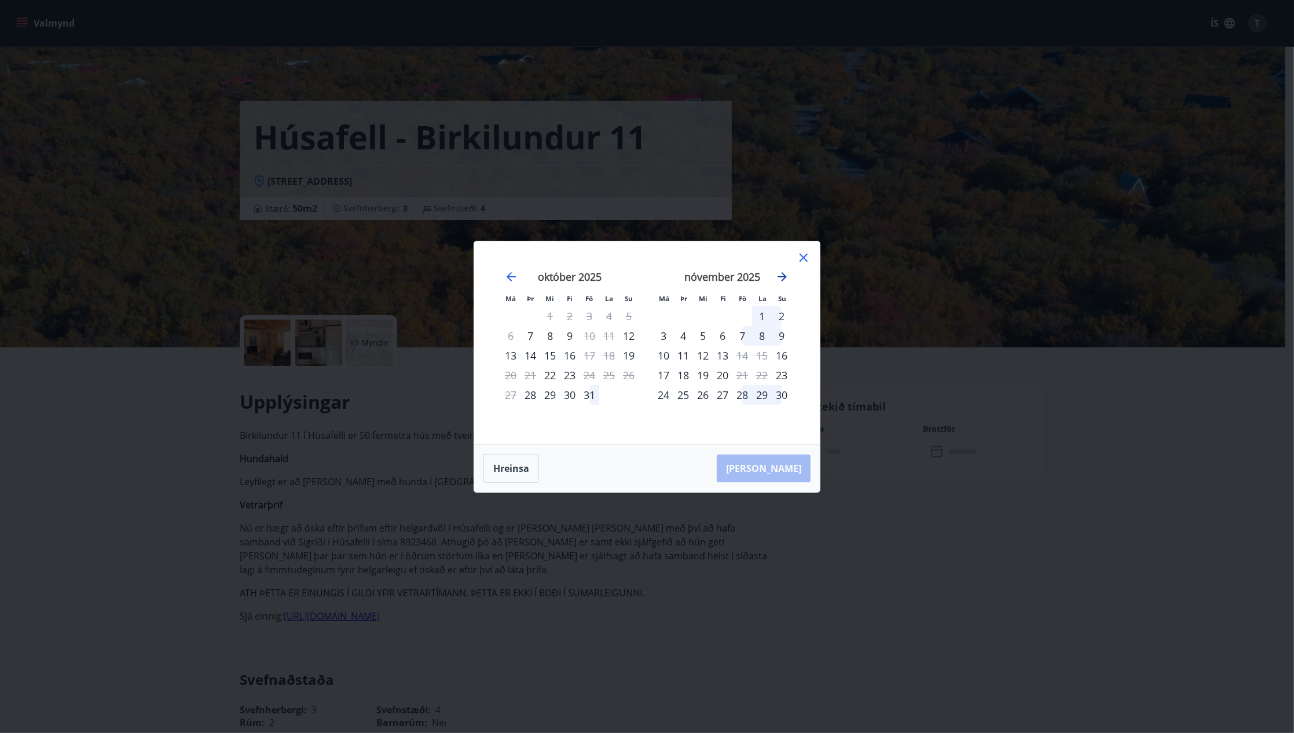 This screenshot has height=733, width=1294. I want to click on td: Choose sunnudagur, 2. nóvember 2025 as your check-in date. It’s available., so click(782, 316).